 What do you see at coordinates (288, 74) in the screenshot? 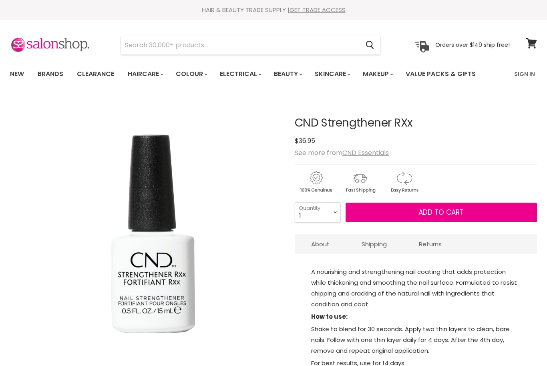
I see `a: Beauty` at bounding box center [288, 74].